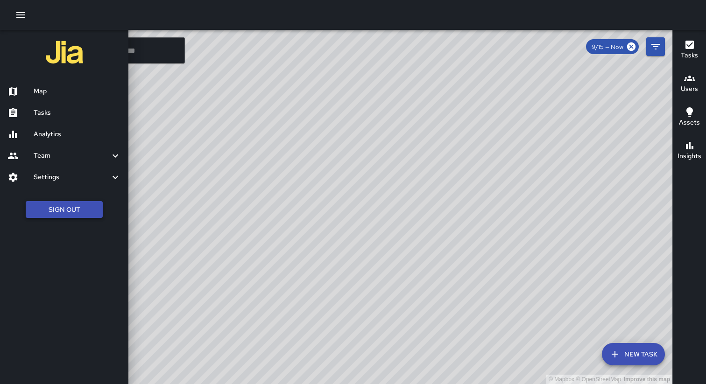 The height and width of the screenshot is (384, 706). I want to click on h6: Map, so click(77, 92).